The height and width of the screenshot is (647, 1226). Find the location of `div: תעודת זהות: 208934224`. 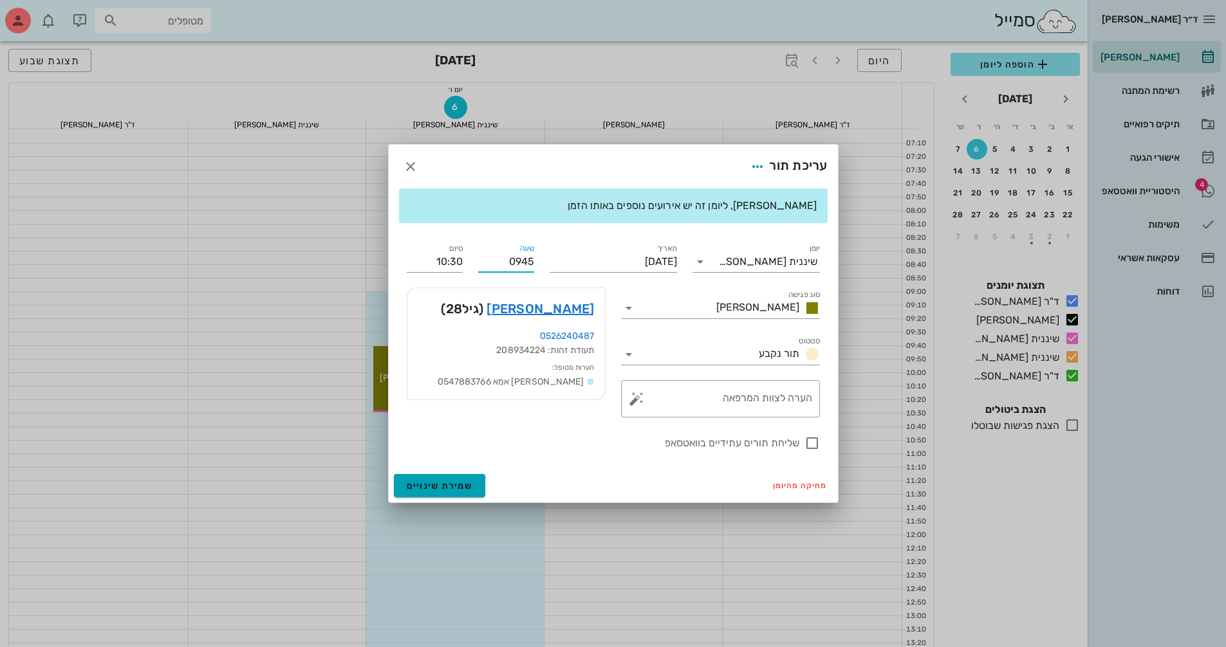

div: תעודת זהות: 208934224 is located at coordinates (506, 351).